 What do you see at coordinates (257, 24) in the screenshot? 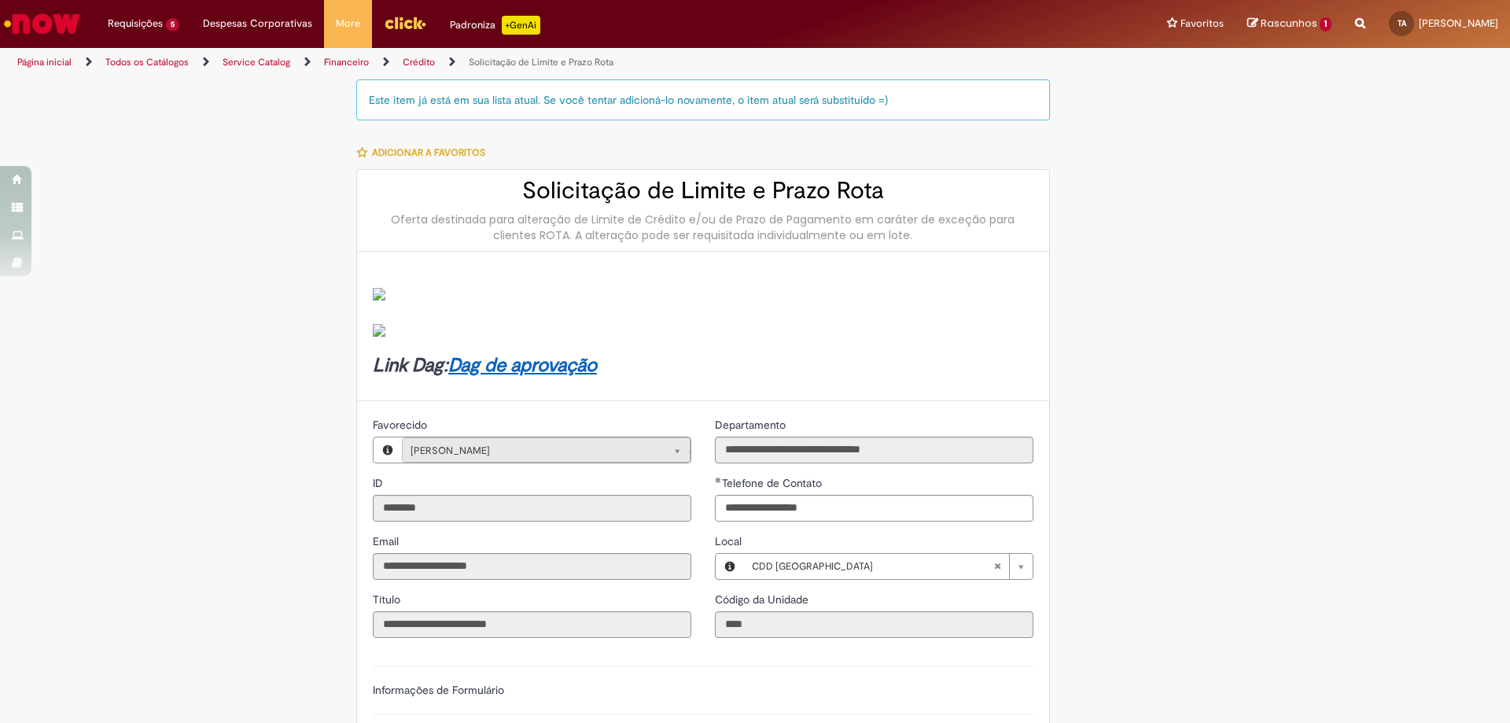
I see `span: Despesas Corporativas` at bounding box center [257, 24].